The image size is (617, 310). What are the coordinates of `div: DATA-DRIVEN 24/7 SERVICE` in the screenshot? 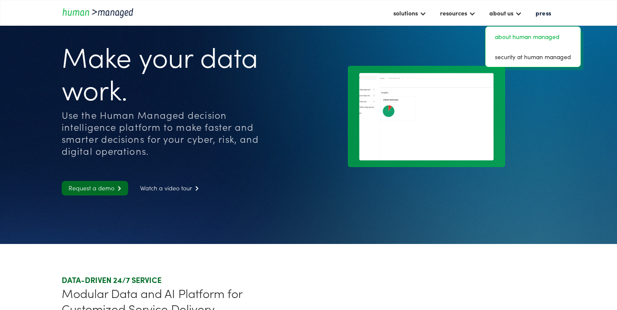 It's located at (184, 280).